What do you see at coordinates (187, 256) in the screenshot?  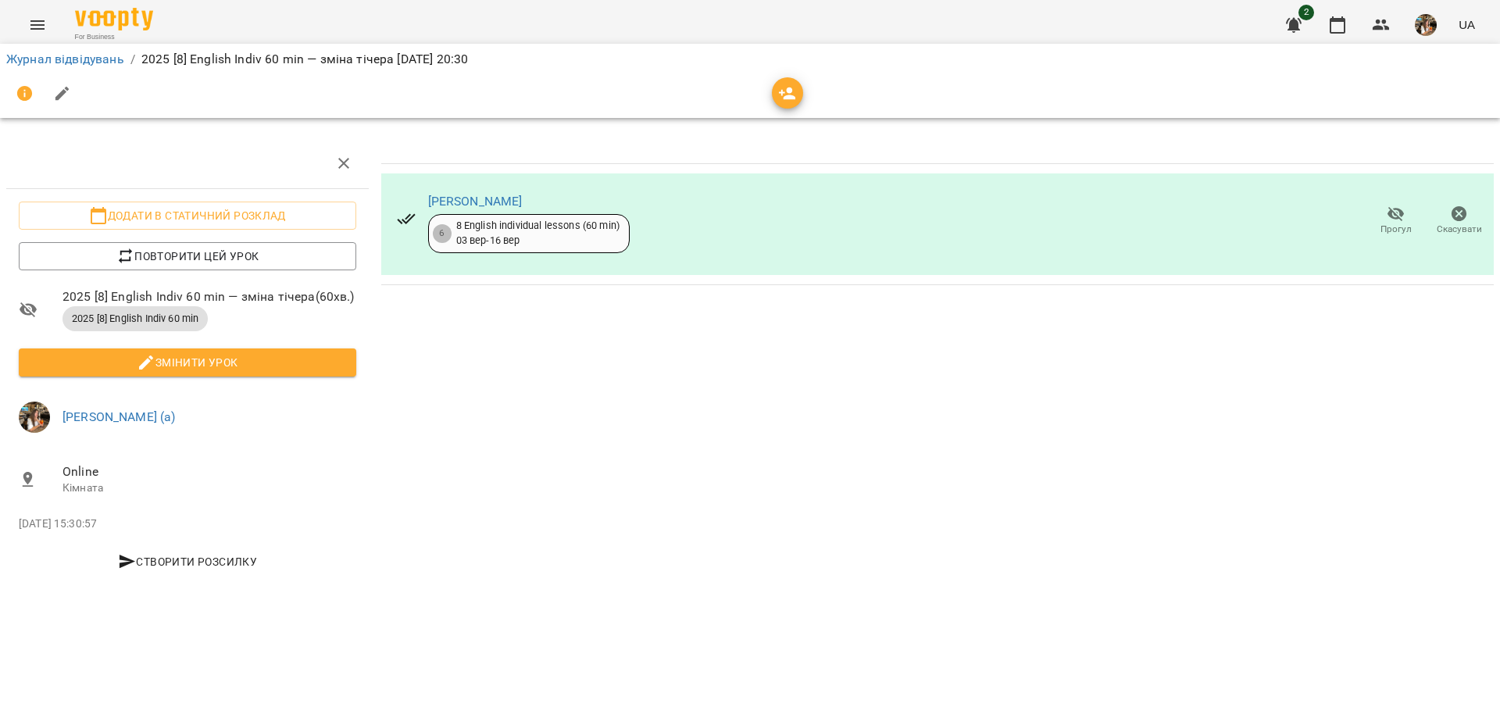 I see `button: Повторити цей урок` at bounding box center [187, 256].